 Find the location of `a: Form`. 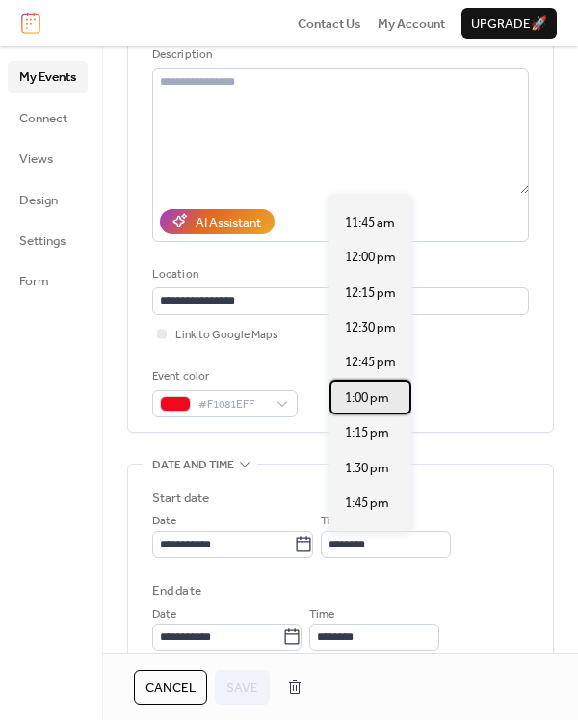

a: Form is located at coordinates (47, 281).